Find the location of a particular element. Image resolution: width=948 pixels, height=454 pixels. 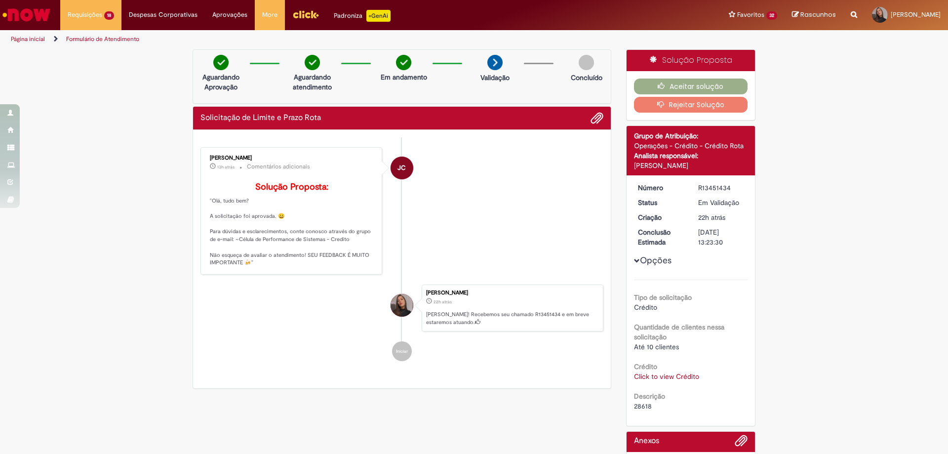

p: +GenAi is located at coordinates (378, 16).